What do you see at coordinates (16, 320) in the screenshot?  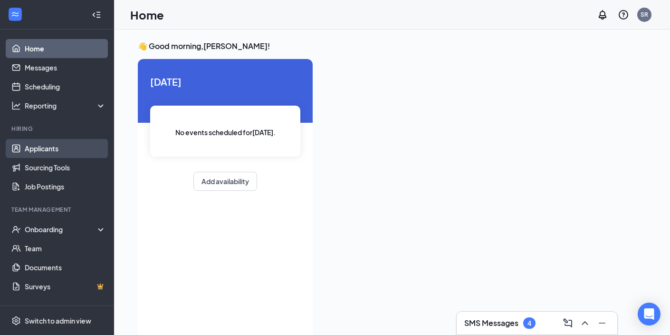 I see `svg: Settings` at bounding box center [16, 320].